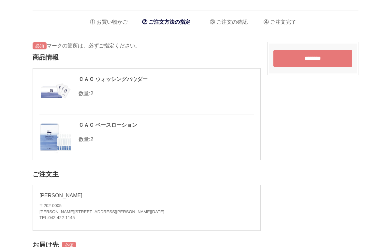 The width and height of the screenshot is (391, 247). I want to click on a: 202-0005, so click(52, 206).